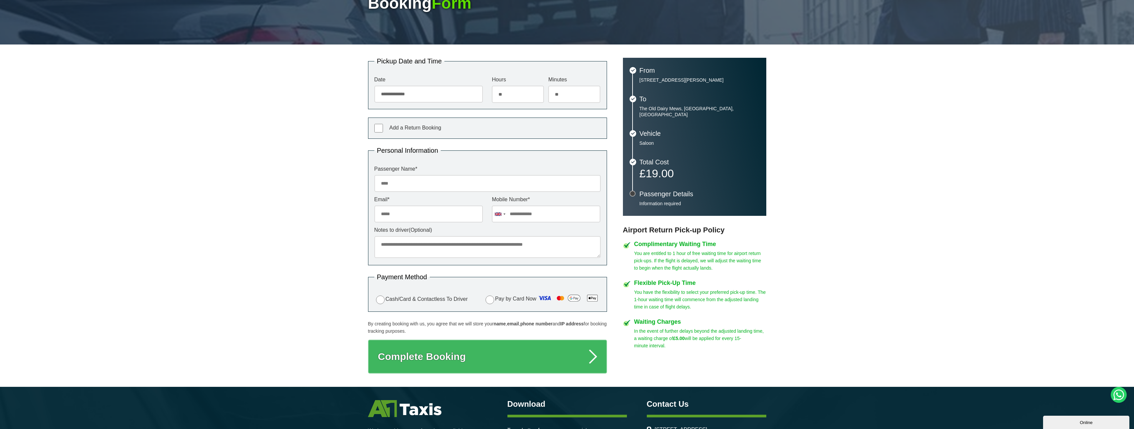  Describe the element at coordinates (707, 404) in the screenshot. I see `h3: Contact Us` at that location.